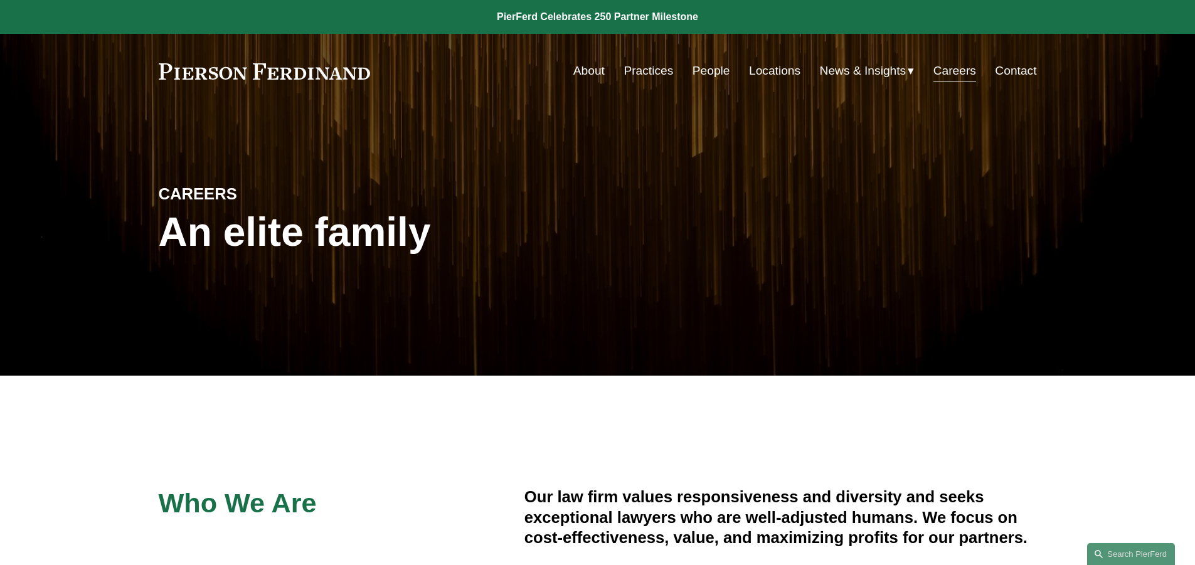  Describe the element at coordinates (711, 71) in the screenshot. I see `a: People` at that location.